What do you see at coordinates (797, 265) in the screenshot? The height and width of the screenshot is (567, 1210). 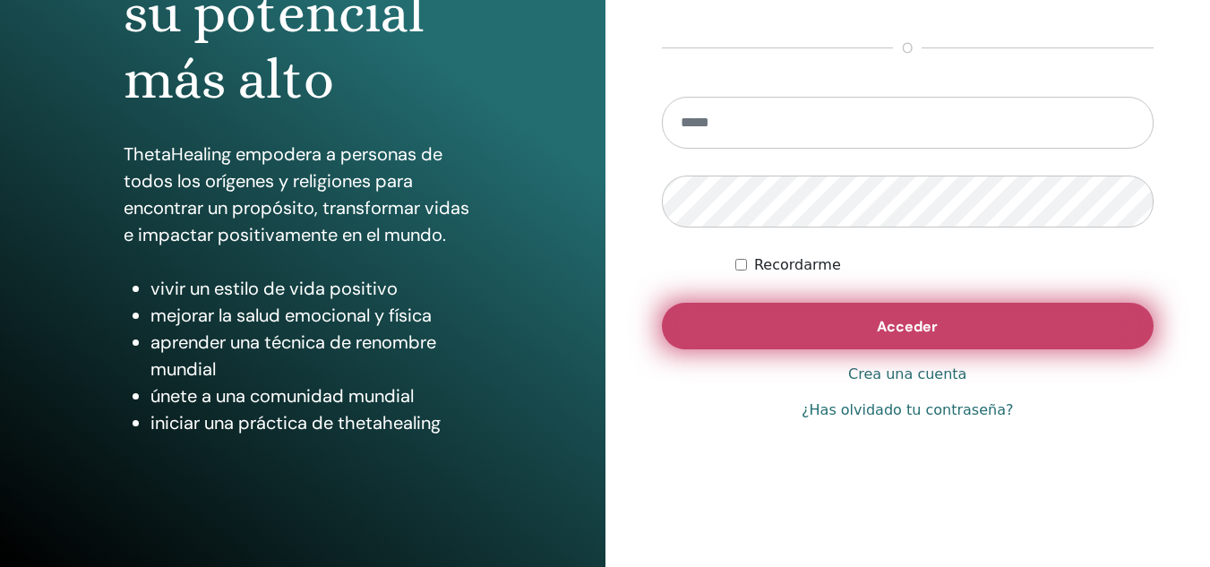 I see `label: Recordarme` at bounding box center [797, 265].